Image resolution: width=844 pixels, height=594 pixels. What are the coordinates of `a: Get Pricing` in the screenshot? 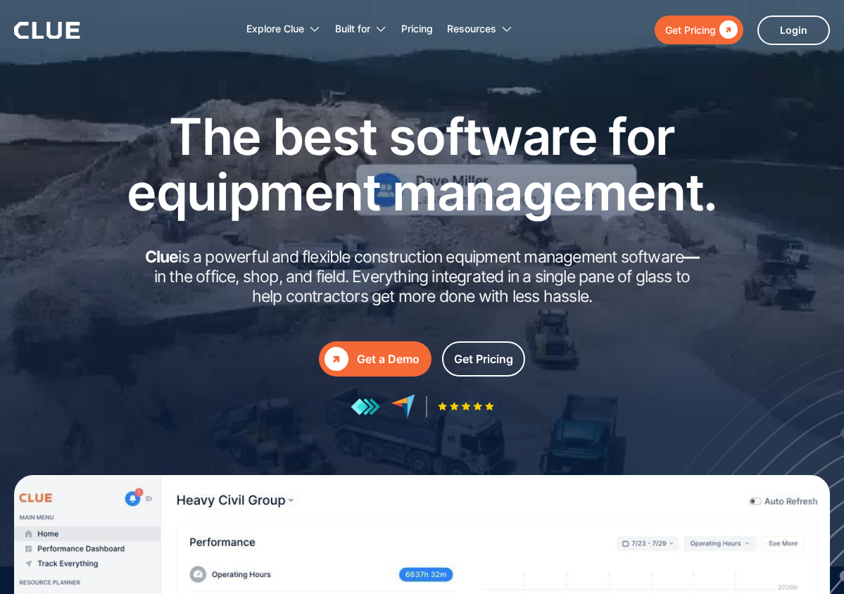 It's located at (699, 30).